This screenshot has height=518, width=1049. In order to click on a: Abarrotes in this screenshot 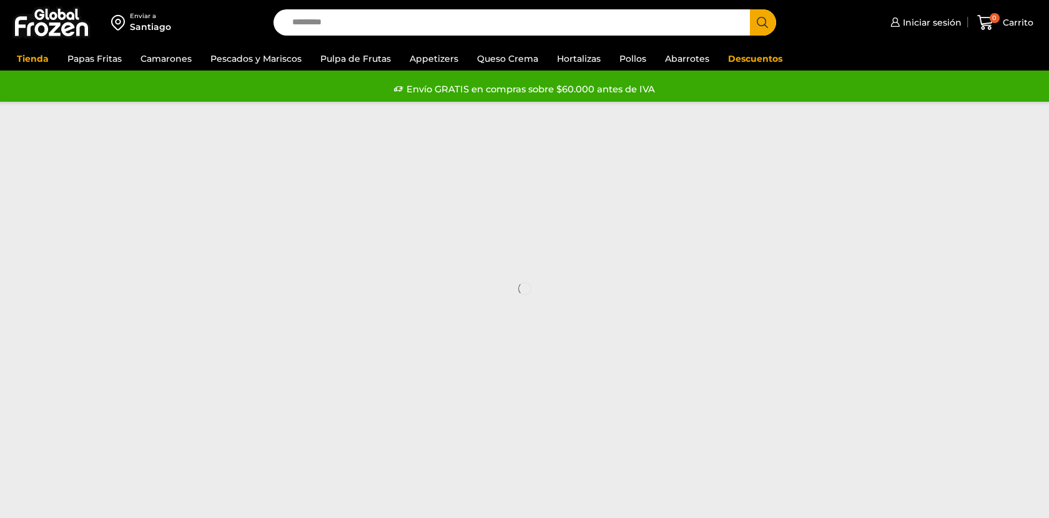, I will do `click(687, 59)`.